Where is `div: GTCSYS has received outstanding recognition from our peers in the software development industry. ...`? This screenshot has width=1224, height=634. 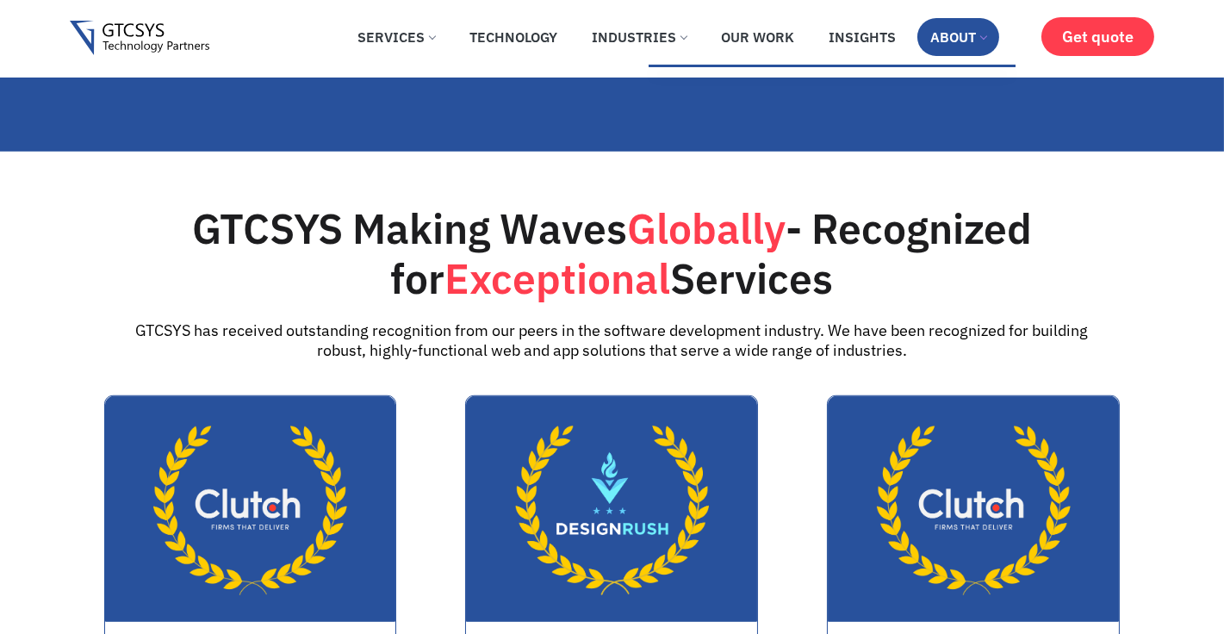
div: GTCSYS has received outstanding recognition from our peers in the software development industry. ... is located at coordinates (612, 340).